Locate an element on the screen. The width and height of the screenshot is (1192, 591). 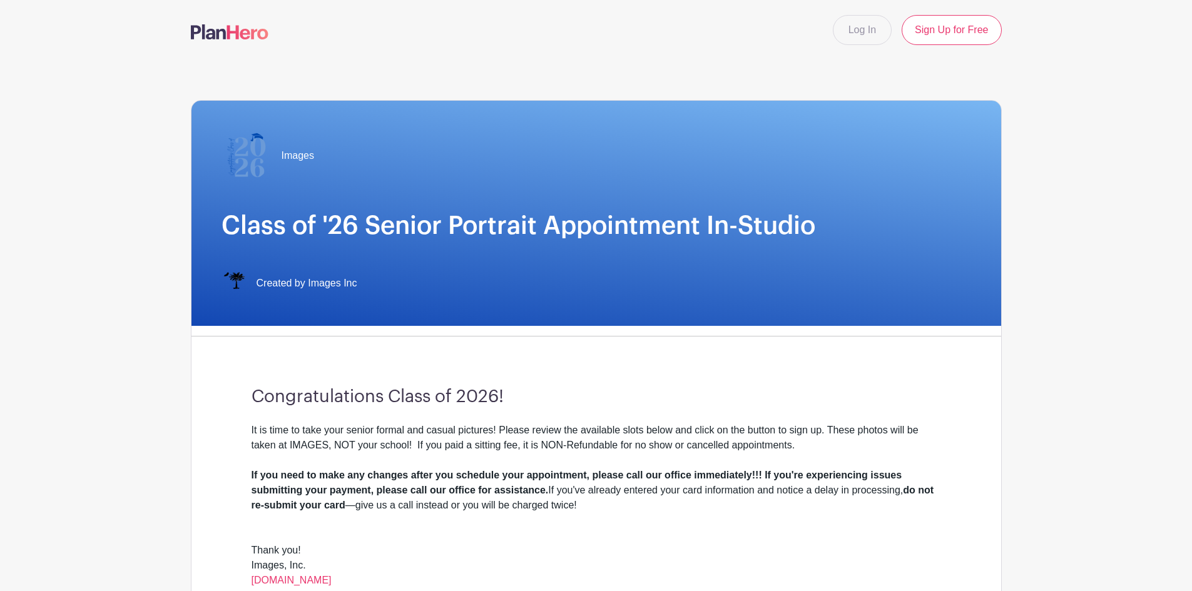
div: Images, Inc. is located at coordinates (596, 573).